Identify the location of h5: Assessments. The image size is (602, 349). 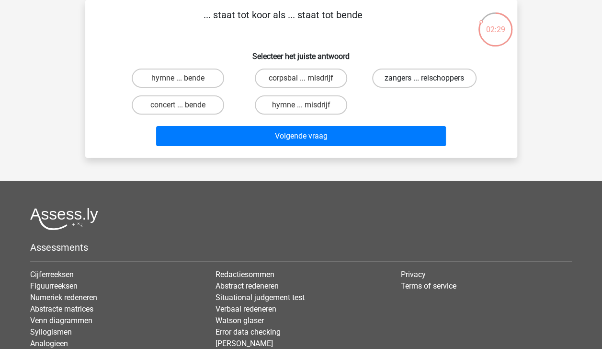
(301, 247).